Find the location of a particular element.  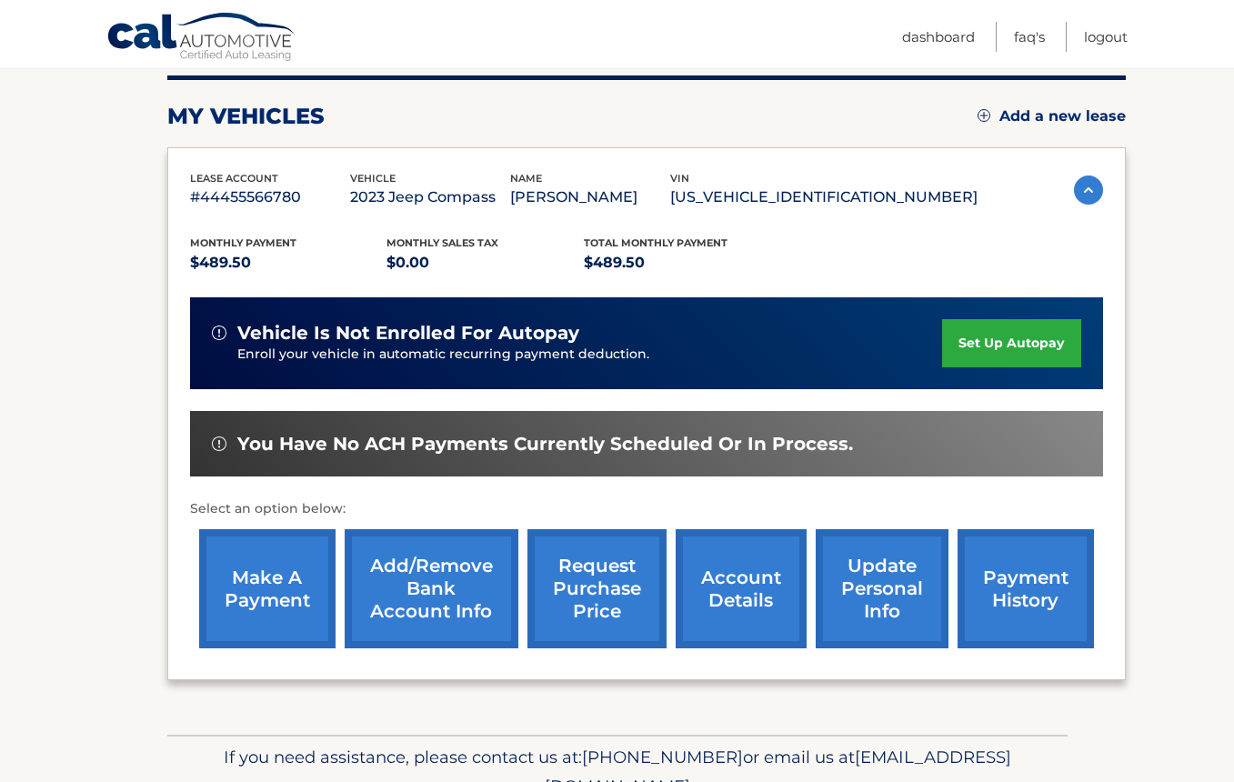

a: make a payment is located at coordinates (267, 588).